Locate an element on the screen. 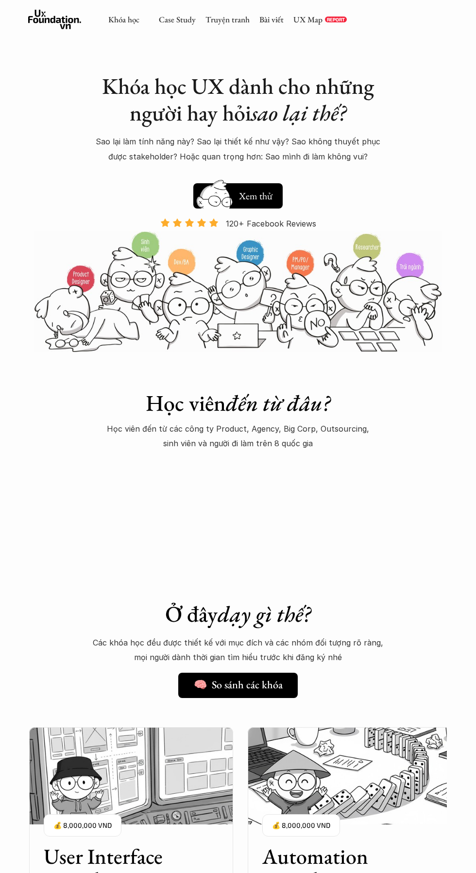  em: đến từ đâu? is located at coordinates (278, 403).